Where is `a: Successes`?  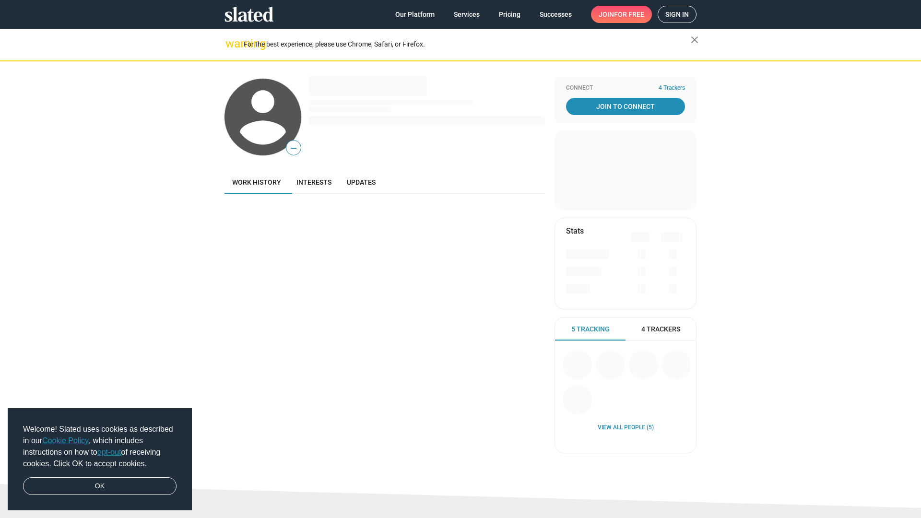 a: Successes is located at coordinates (556, 14).